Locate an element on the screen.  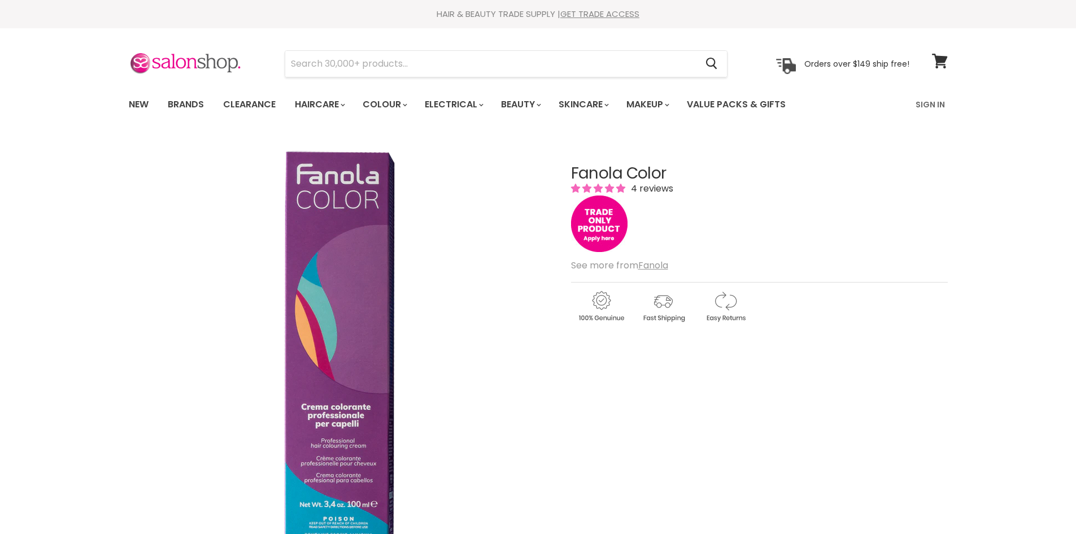
img: tradeonly_small.jpg is located at coordinates (599, 224).